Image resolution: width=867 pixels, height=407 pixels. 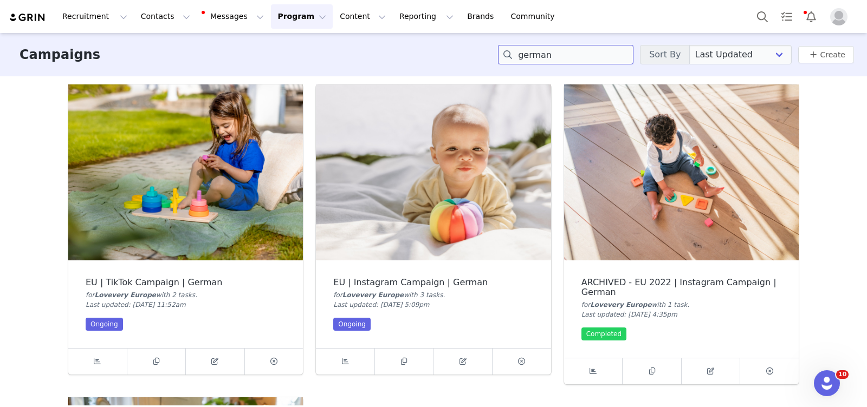 I want to click on span: 10, so click(x=842, y=375).